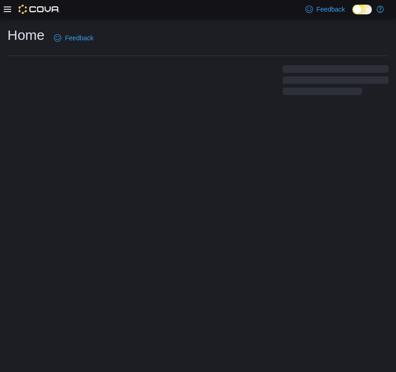  Describe the element at coordinates (362, 9) in the screenshot. I see `input: Dark Mode` at that location.